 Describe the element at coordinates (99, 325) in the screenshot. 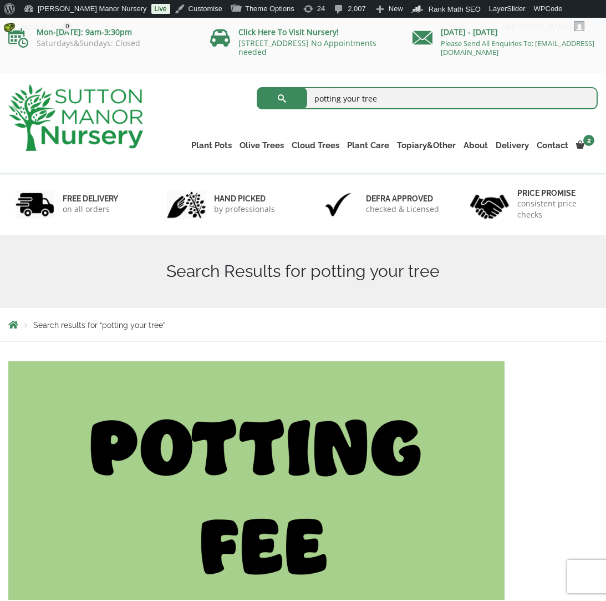

I see `span: Search results for “potting your tree”` at that location.